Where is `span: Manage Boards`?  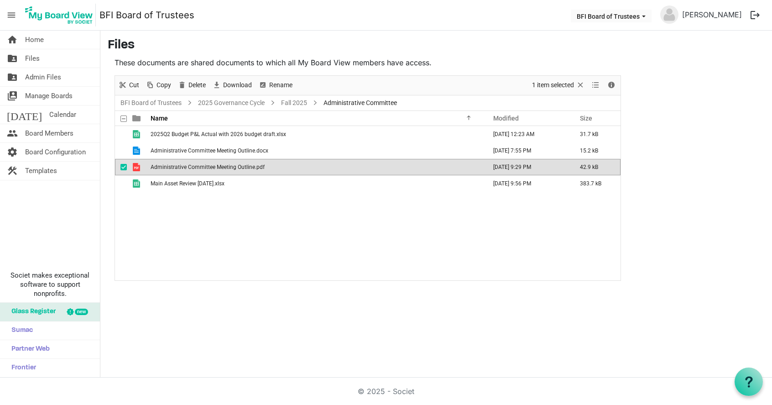 span: Manage Boards is located at coordinates (49, 96).